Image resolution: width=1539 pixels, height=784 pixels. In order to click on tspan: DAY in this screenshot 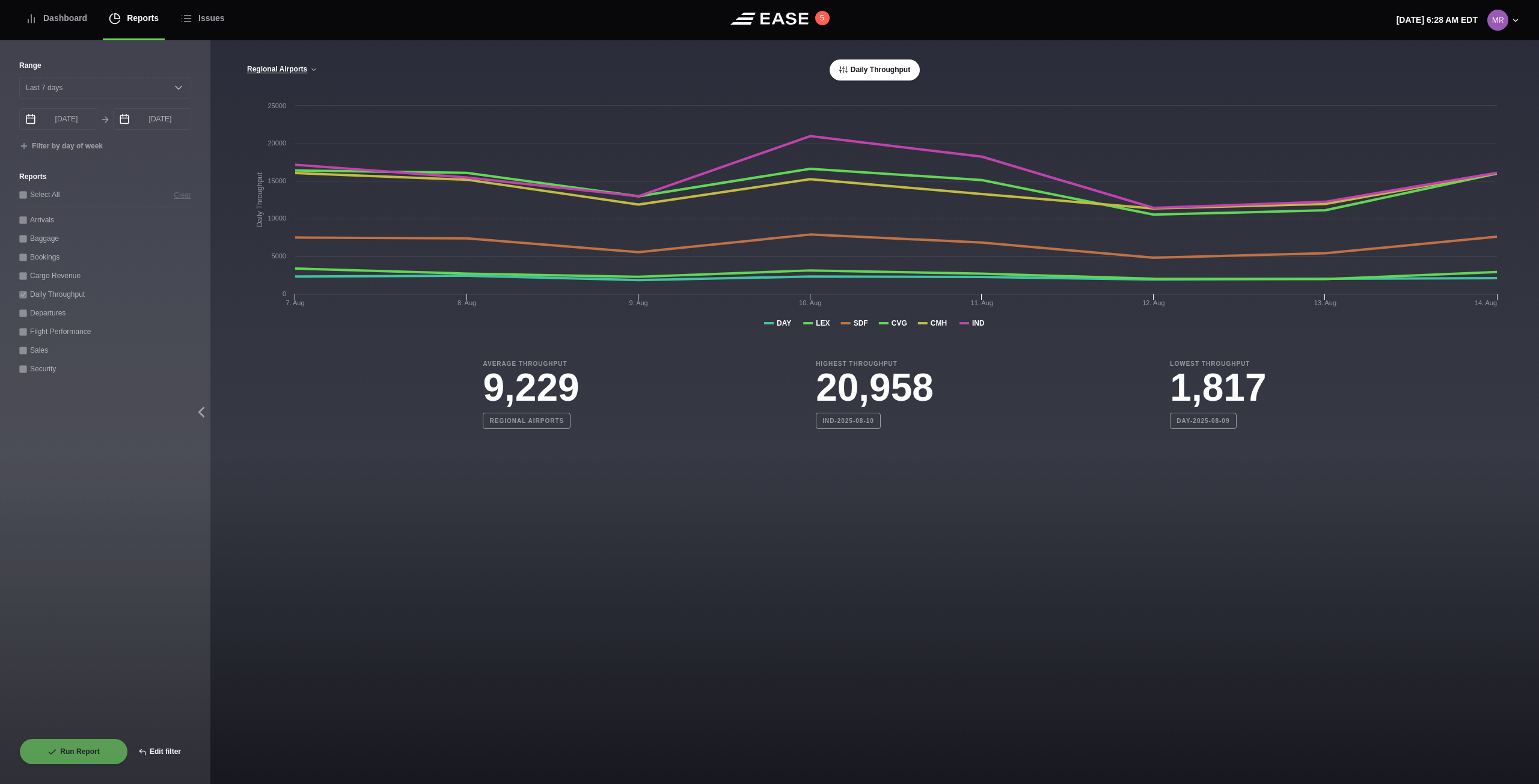, I will do `click(784, 323)`.